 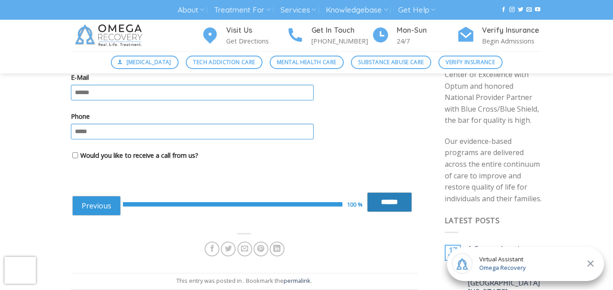 What do you see at coordinates (391, 62) in the screenshot?
I see `a: Substance Abuse Care` at bounding box center [391, 62].